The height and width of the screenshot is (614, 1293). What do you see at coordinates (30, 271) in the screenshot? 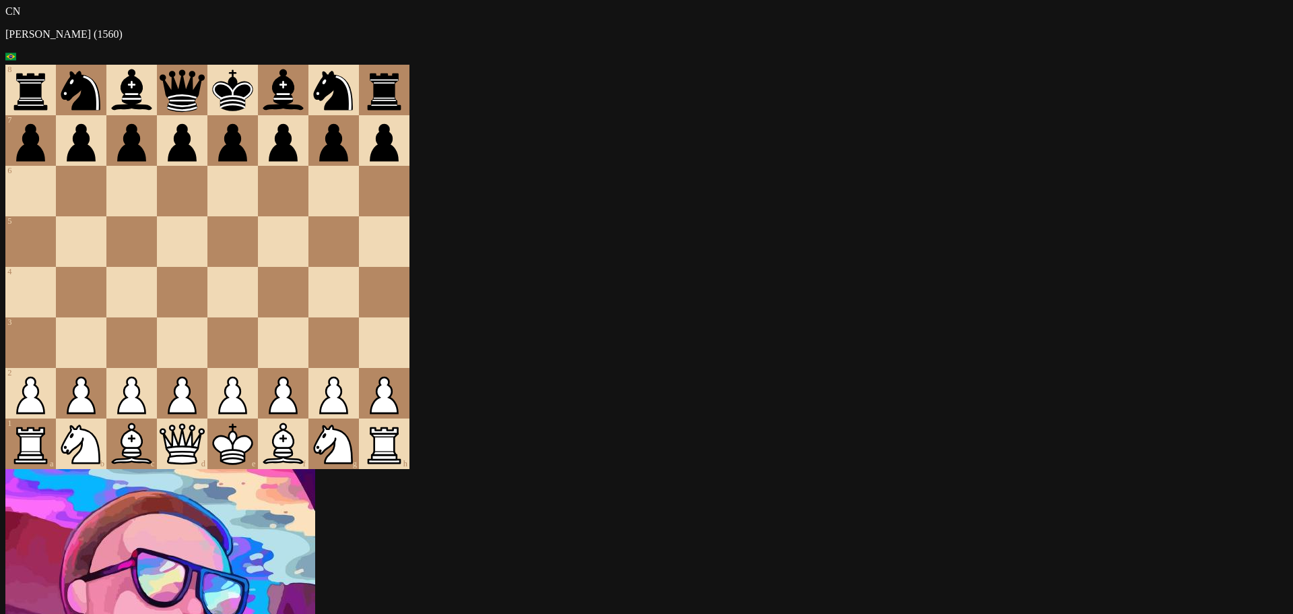
I see `div: 4` at bounding box center [30, 271].